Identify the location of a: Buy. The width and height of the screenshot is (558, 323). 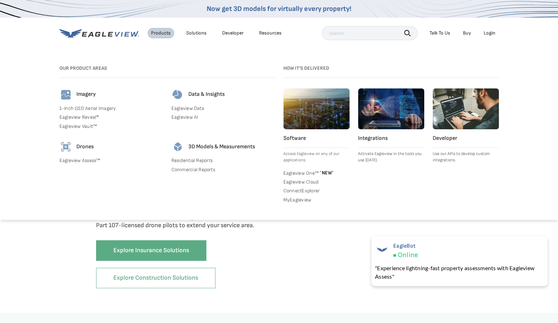
(467, 33).